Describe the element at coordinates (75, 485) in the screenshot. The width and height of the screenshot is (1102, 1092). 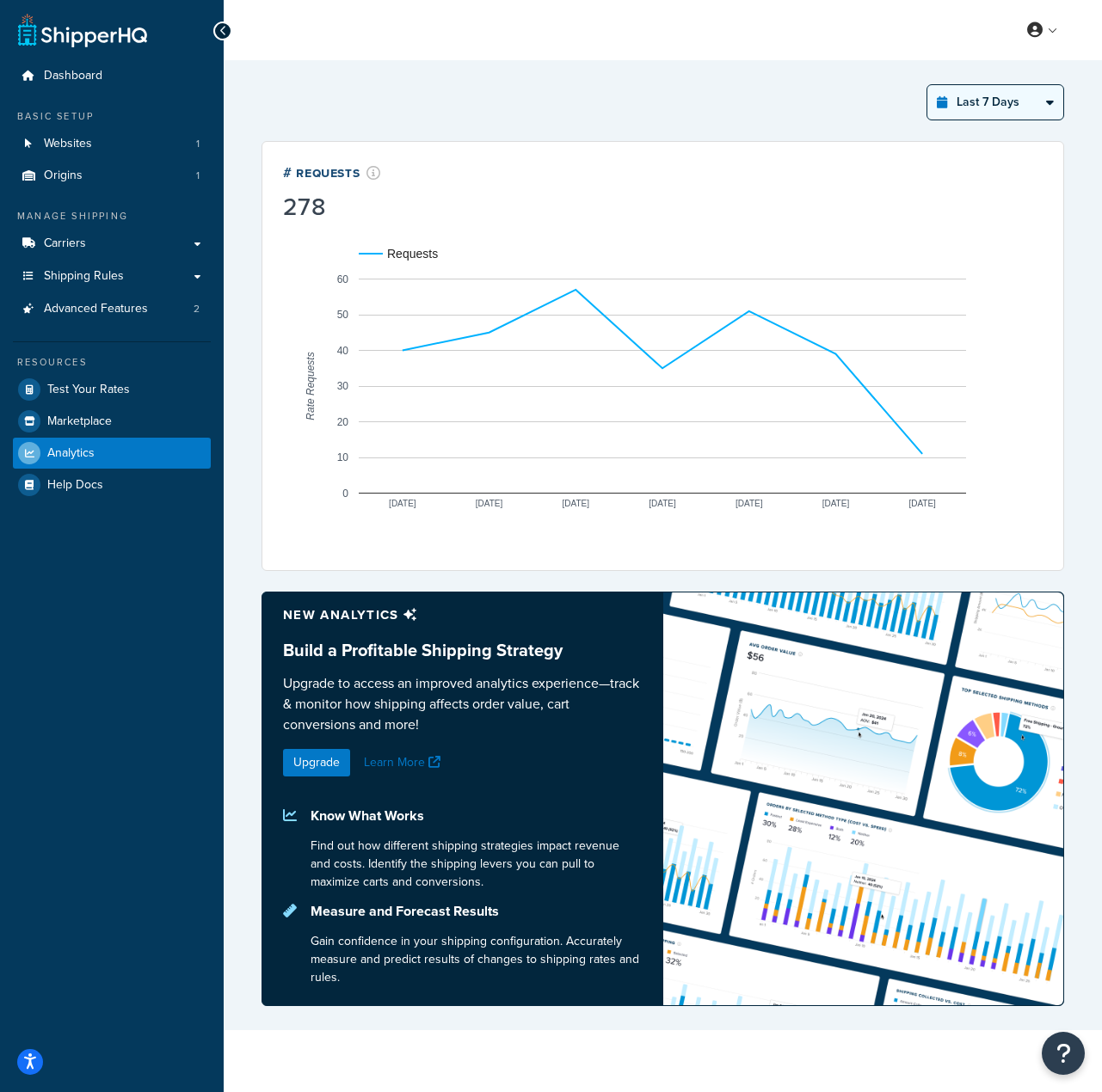
I see `span: Help Docs` at that location.